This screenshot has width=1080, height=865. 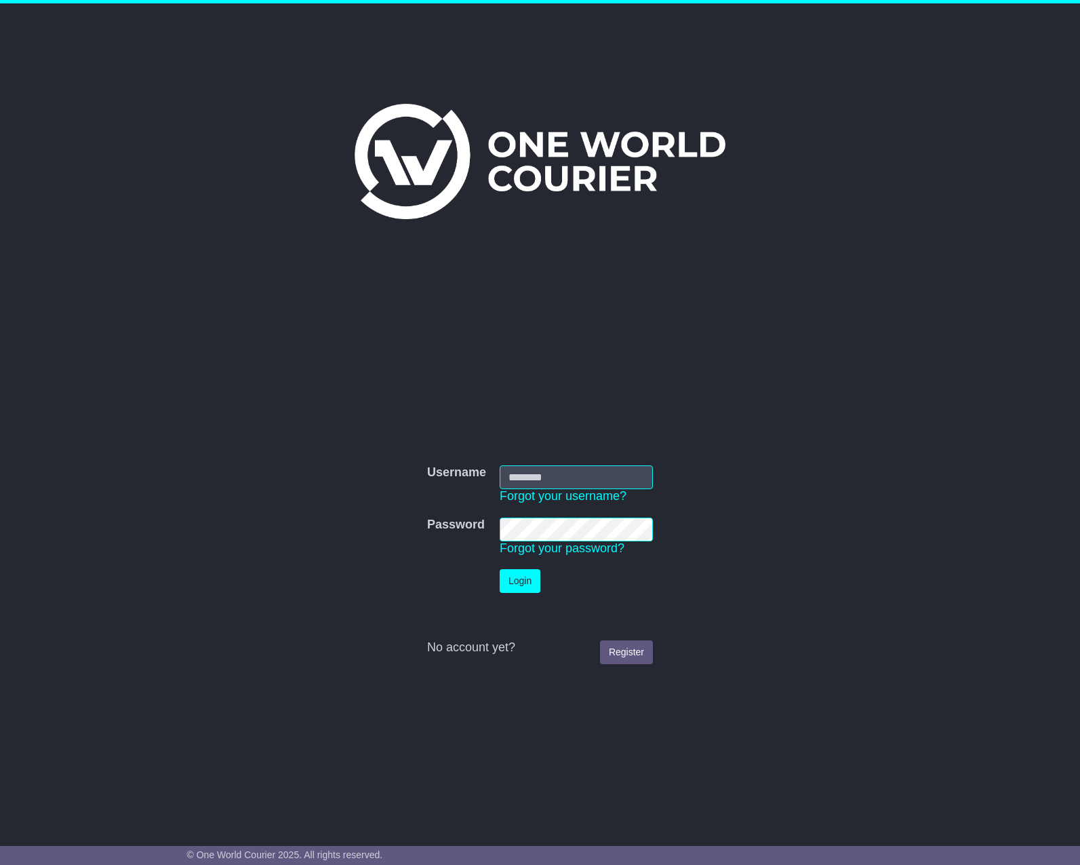 I want to click on label: Username, so click(x=456, y=473).